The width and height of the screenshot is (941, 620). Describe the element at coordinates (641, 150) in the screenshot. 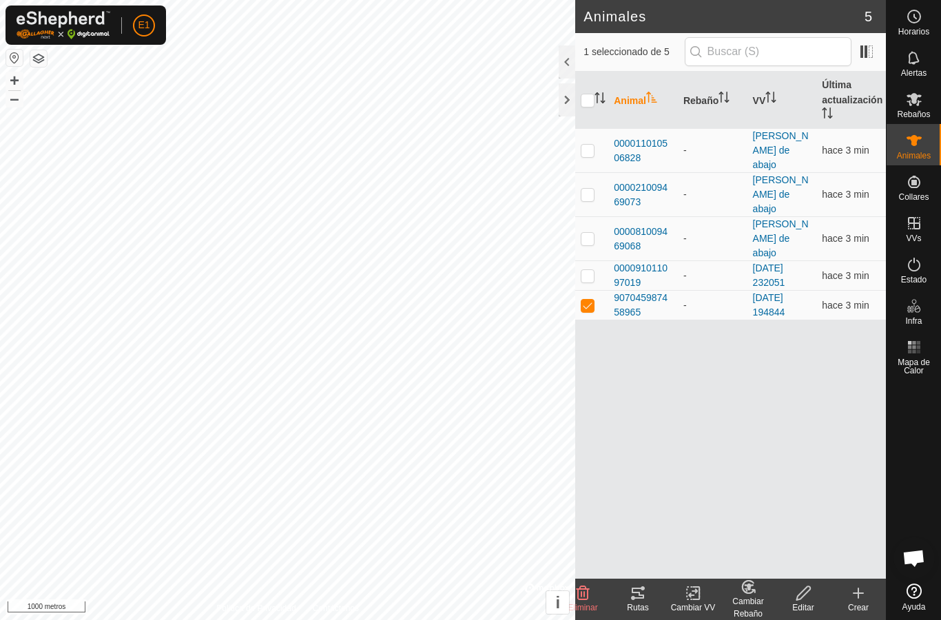

I see `font: 000011010506828` at that location.